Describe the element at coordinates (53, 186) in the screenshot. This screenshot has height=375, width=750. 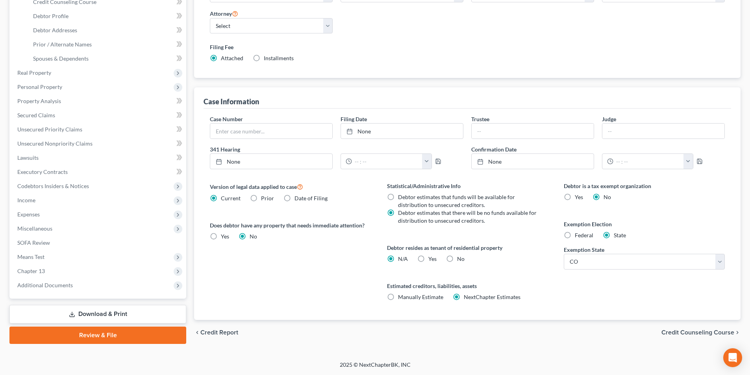
I see `span: Codebtors Insiders & Notices` at that location.